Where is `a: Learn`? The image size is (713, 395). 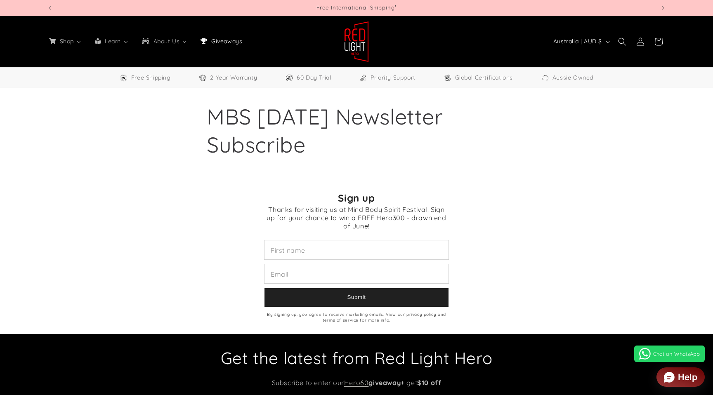
a: Learn is located at coordinates (111, 41).